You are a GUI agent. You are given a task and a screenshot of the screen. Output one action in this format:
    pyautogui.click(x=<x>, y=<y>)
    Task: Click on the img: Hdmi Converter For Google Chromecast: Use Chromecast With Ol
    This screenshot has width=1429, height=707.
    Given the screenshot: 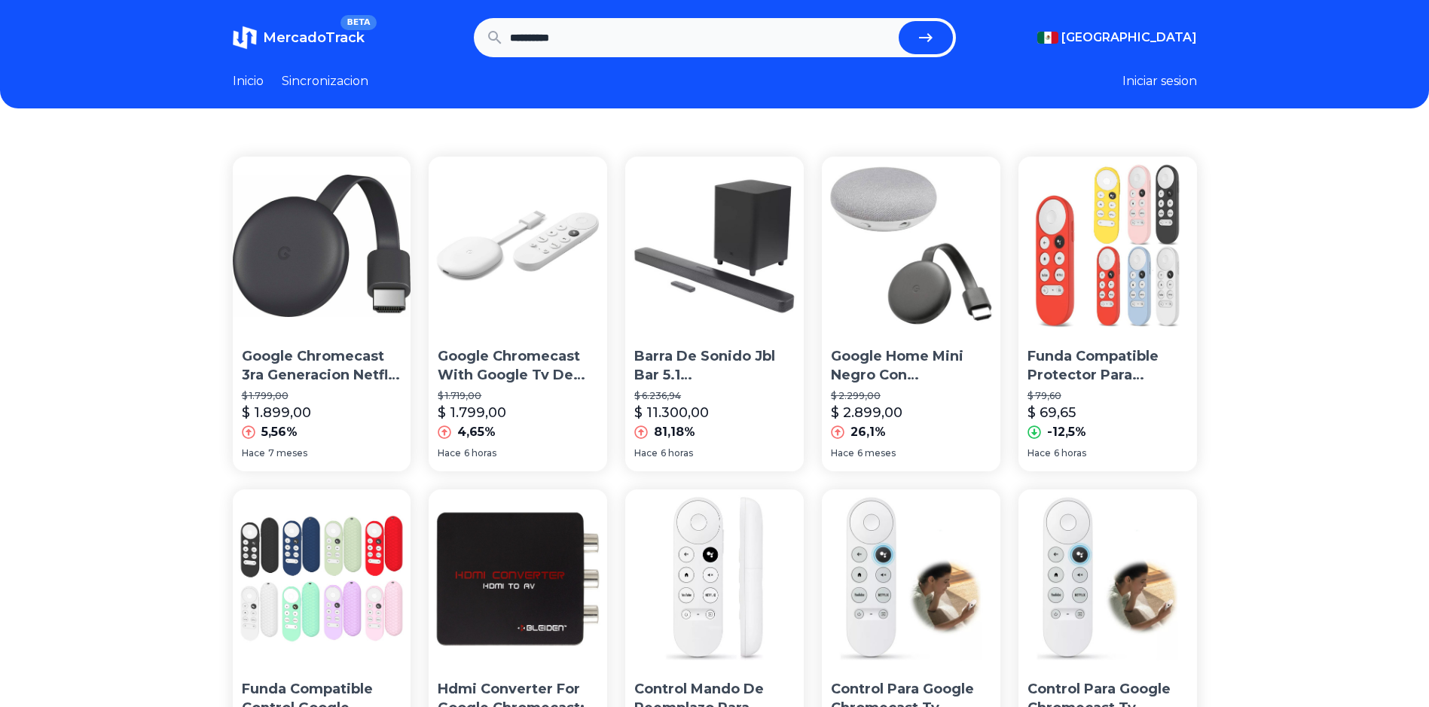 What is the action you would take?
    pyautogui.click(x=517, y=579)
    